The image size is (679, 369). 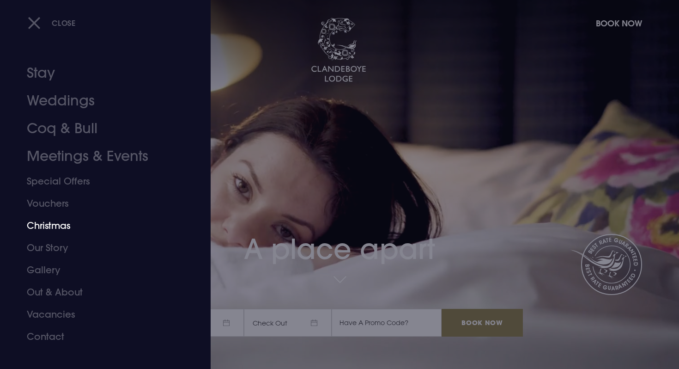 I want to click on a: Contact, so click(x=100, y=336).